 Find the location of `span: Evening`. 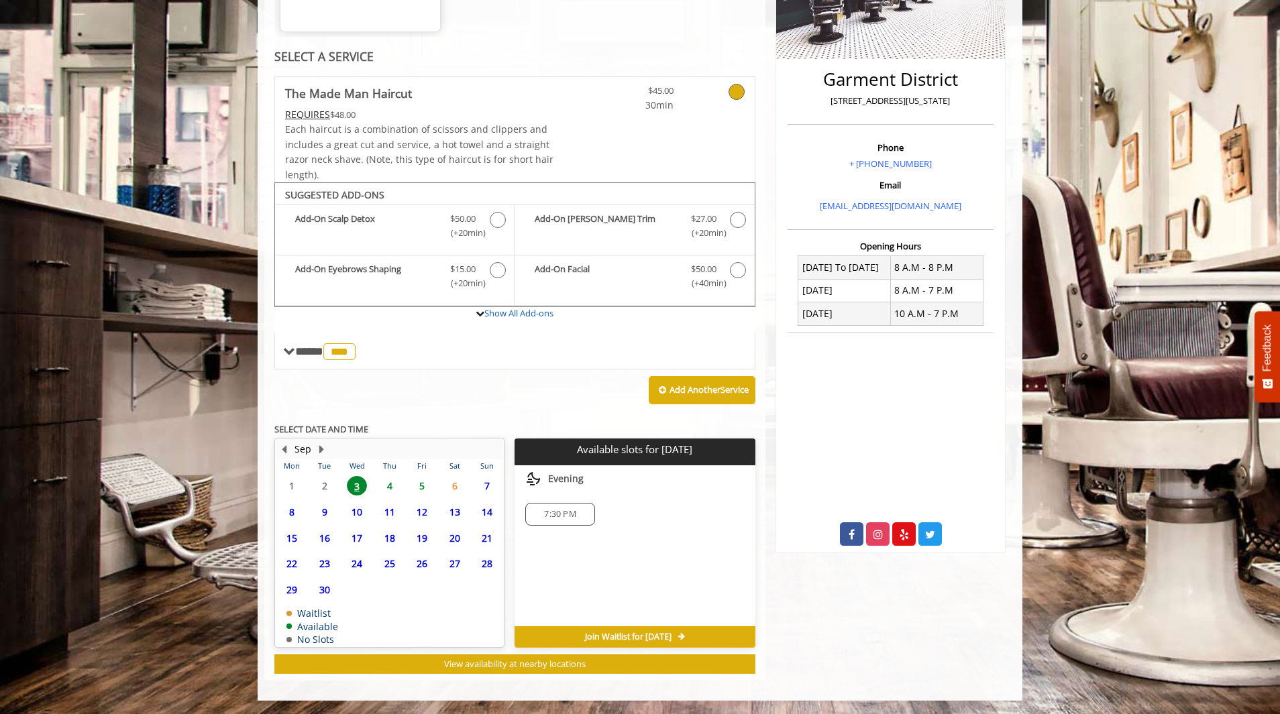

span: Evening is located at coordinates (565, 479).